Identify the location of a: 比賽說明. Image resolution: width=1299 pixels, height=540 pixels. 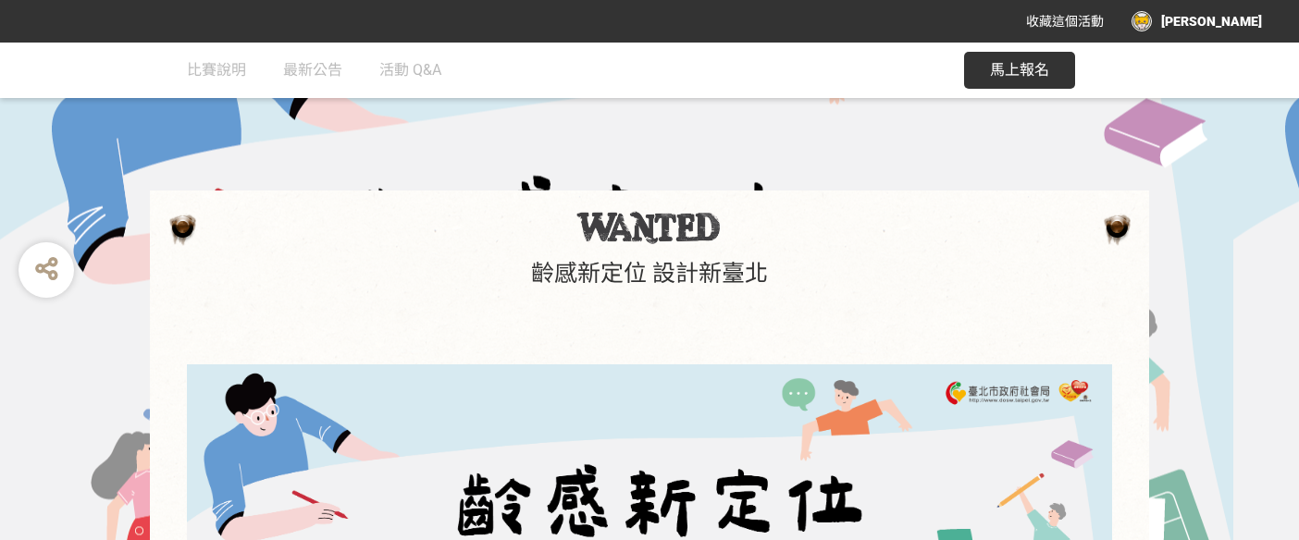
(217, 70).